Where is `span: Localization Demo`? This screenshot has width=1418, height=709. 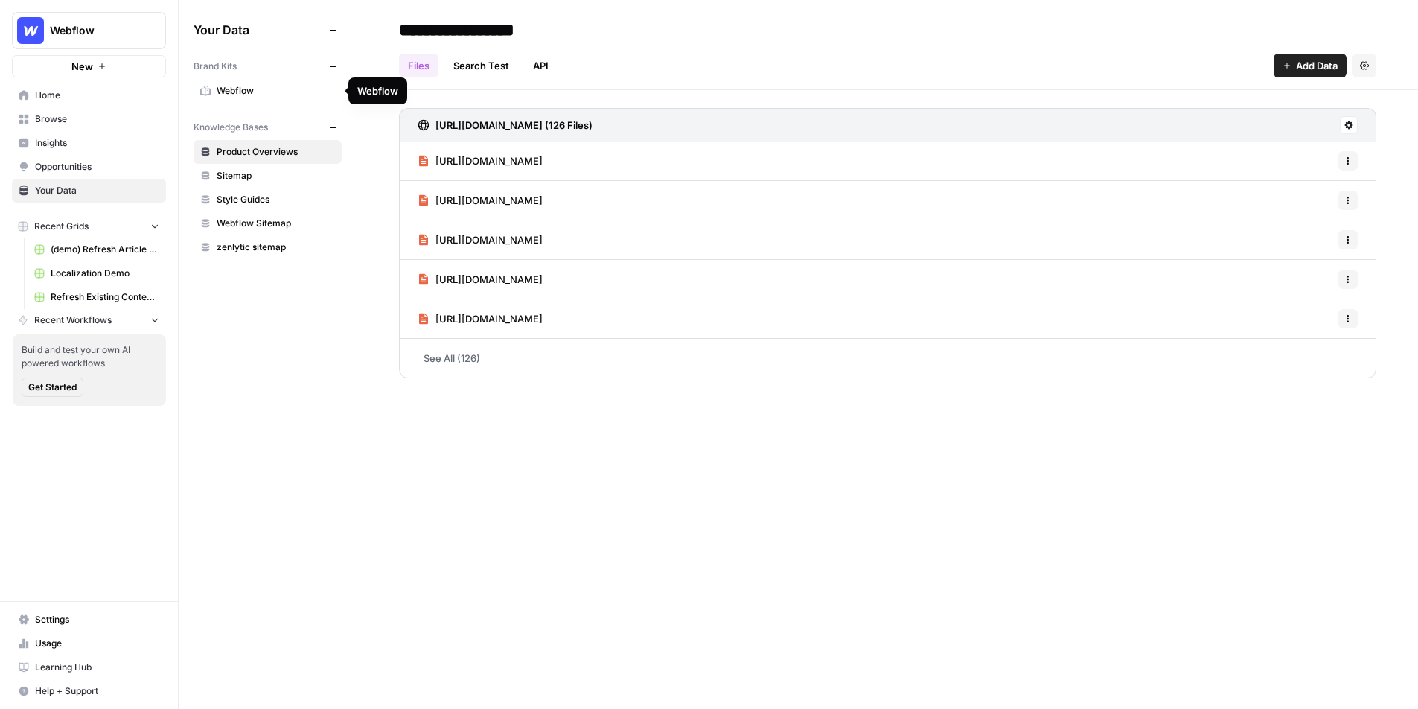
span: Localization Demo is located at coordinates (105, 273).